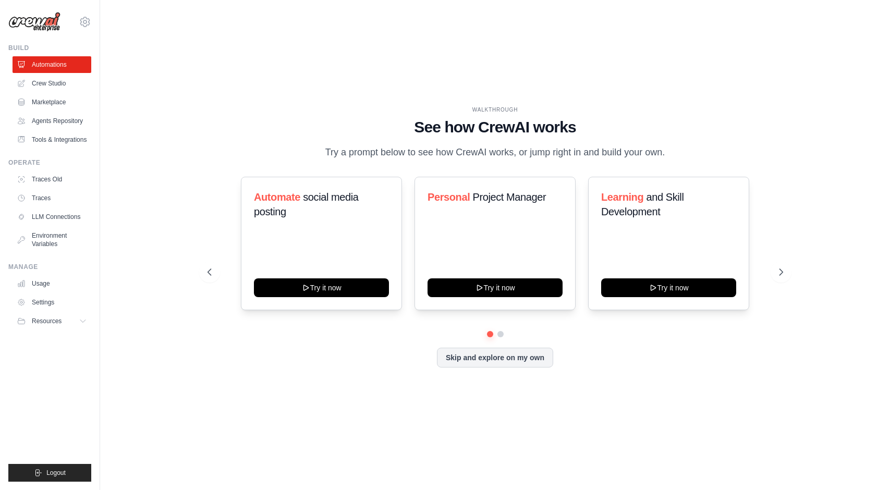 The image size is (890, 490). I want to click on p: Try a prompt below to see how CrewAI works, or jump right in and build your own., so click(495, 152).